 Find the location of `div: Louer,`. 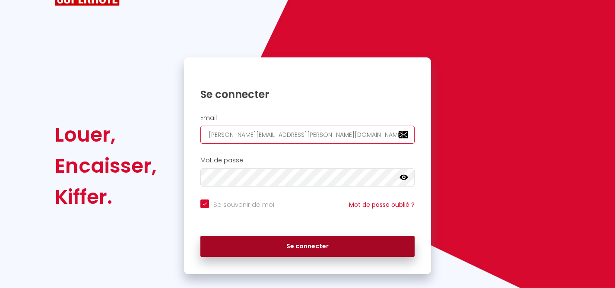

div: Louer, is located at coordinates (106, 135).